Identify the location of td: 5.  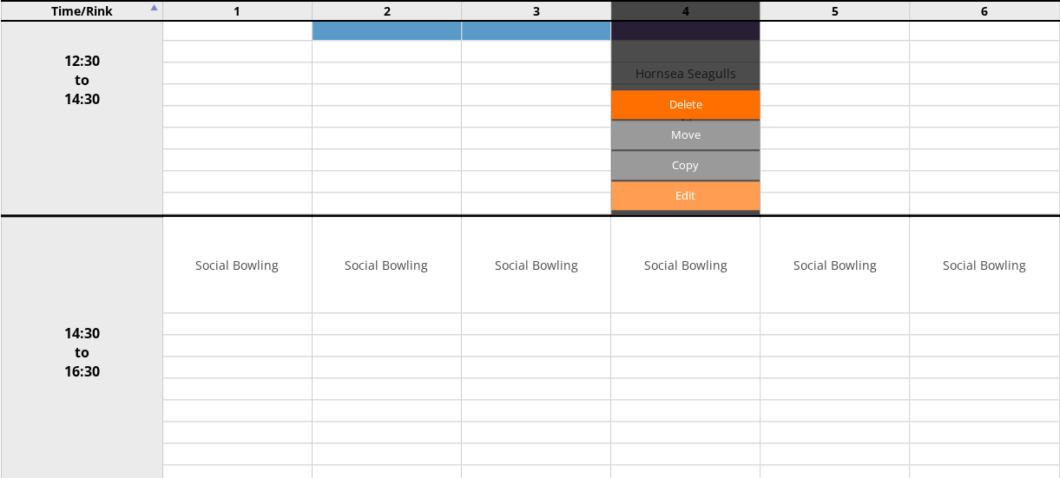
(835, 10).